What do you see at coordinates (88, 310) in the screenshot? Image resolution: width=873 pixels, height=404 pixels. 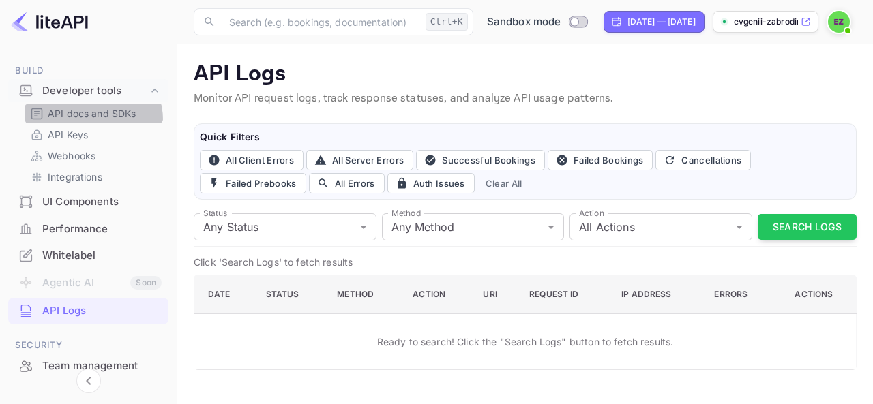 I see `a: API Logs` at bounding box center [88, 310].